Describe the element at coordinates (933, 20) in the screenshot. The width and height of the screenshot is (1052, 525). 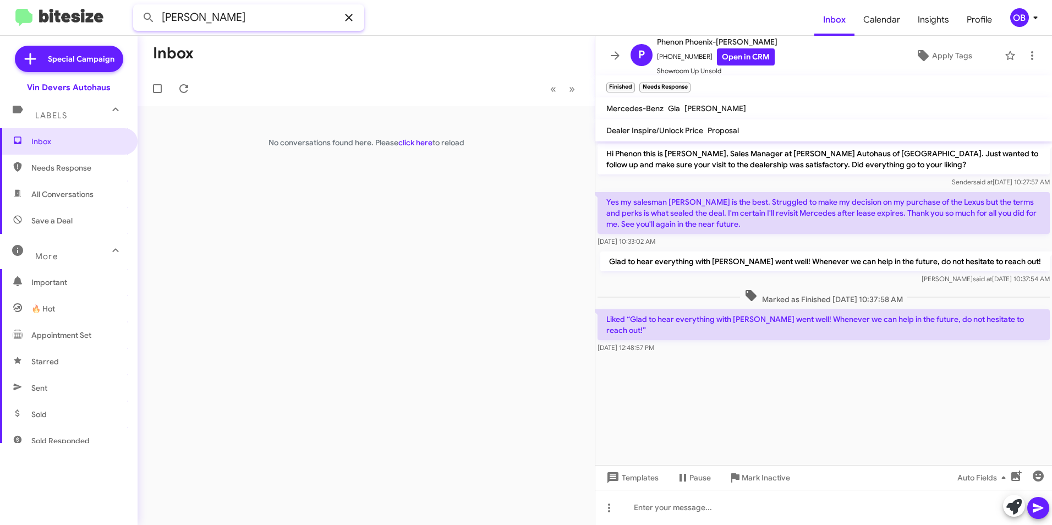
I see `span: Insights` at that location.